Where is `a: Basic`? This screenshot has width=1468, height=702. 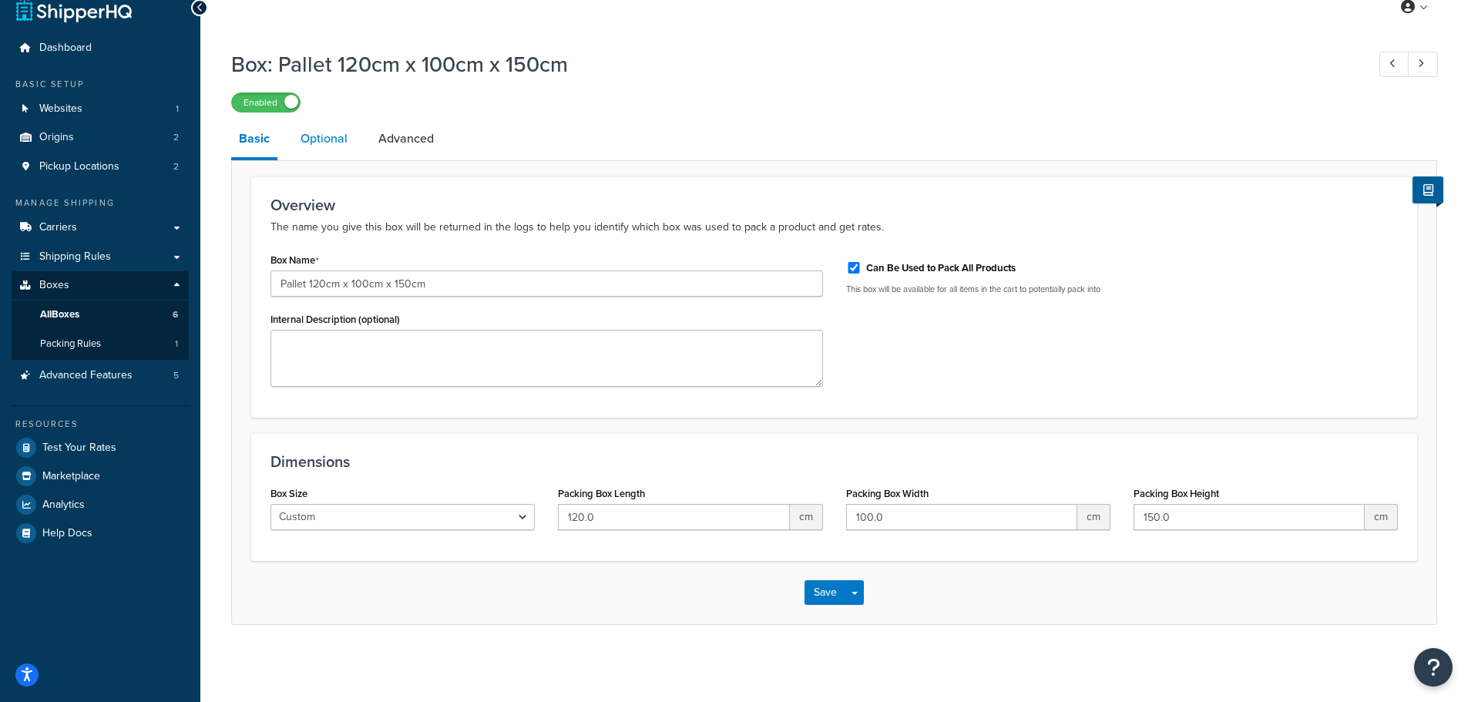
a: Basic is located at coordinates (254, 140).